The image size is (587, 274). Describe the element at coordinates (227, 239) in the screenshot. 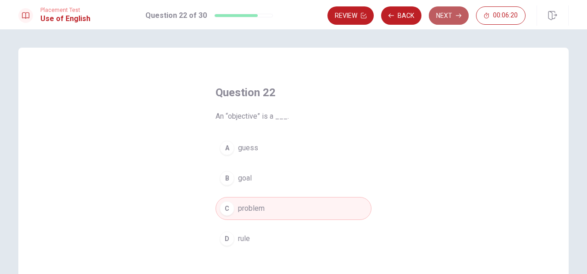

I see `div: D` at that location.